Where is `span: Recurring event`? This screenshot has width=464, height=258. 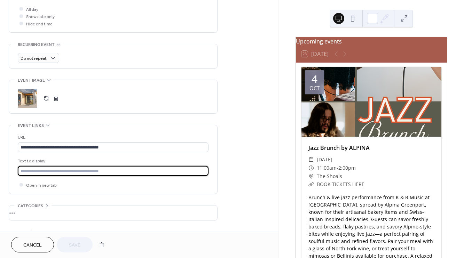 span: Recurring event is located at coordinates (36, 45).